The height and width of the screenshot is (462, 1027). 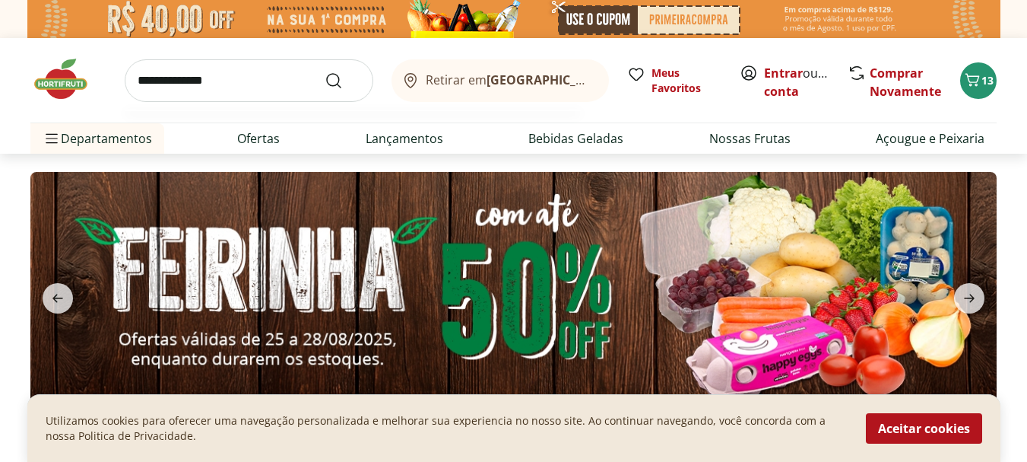 I want to click on button: previous, so click(x=58, y=298).